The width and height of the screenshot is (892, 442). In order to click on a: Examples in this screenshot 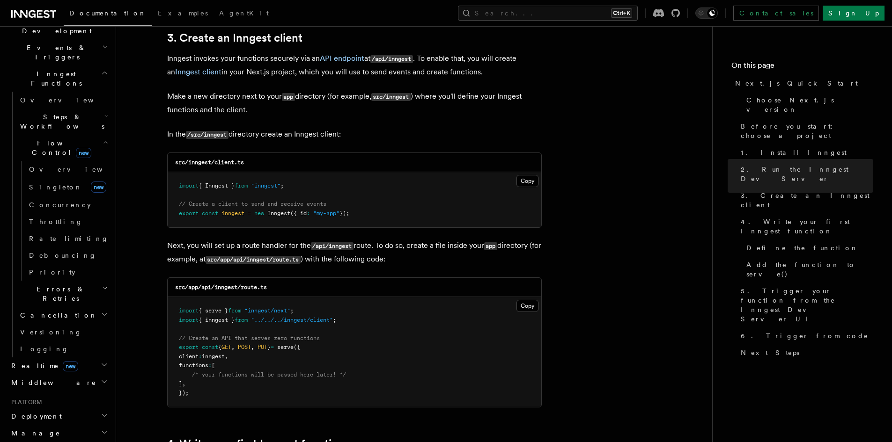, I will do `click(183, 14)`.